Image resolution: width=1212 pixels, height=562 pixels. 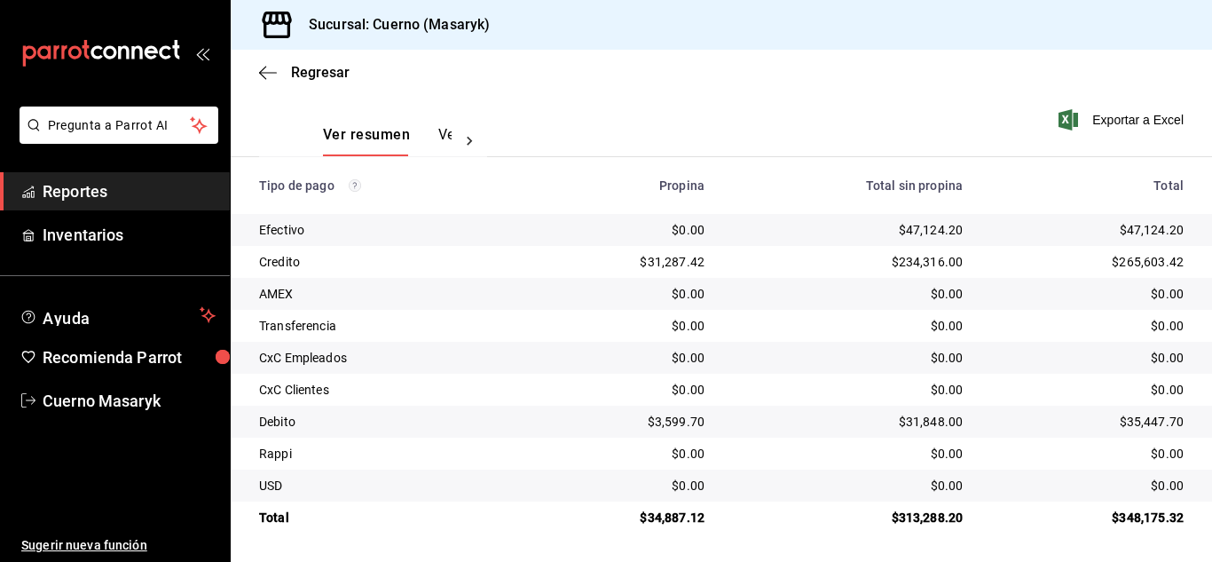 What do you see at coordinates (848, 422) in the screenshot?
I see `div: $31,848.00` at bounding box center [848, 422].